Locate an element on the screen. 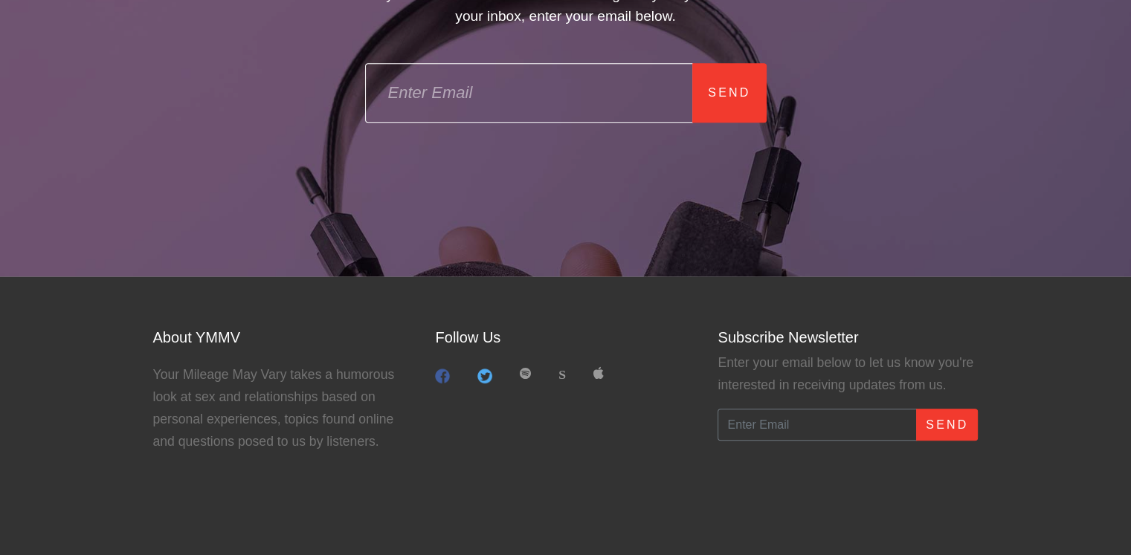 The image size is (1131, 555). img: facebook.png is located at coordinates (442, 376).